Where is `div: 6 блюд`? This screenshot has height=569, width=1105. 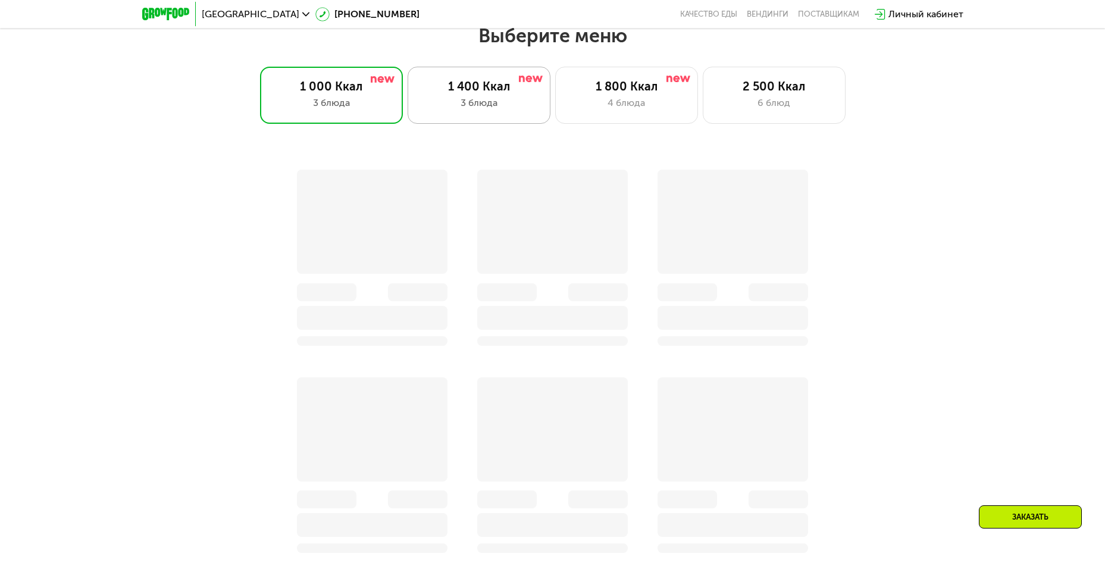 div: 6 блюд is located at coordinates (774, 103).